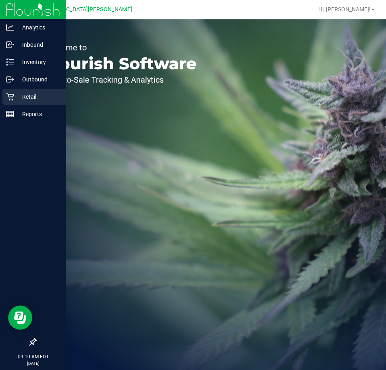  What do you see at coordinates (10, 114) in the screenshot?
I see `inline-svg: Reports` at bounding box center [10, 114].